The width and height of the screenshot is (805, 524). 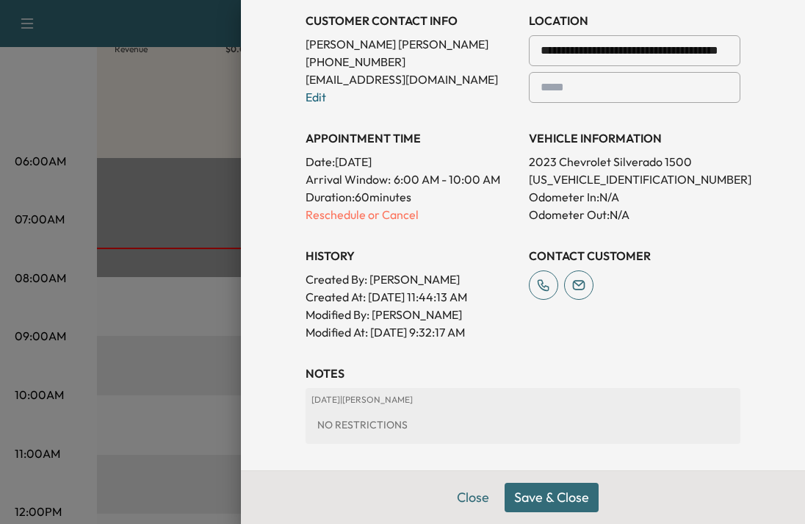 I want to click on button: Save & Close, so click(x=552, y=497).